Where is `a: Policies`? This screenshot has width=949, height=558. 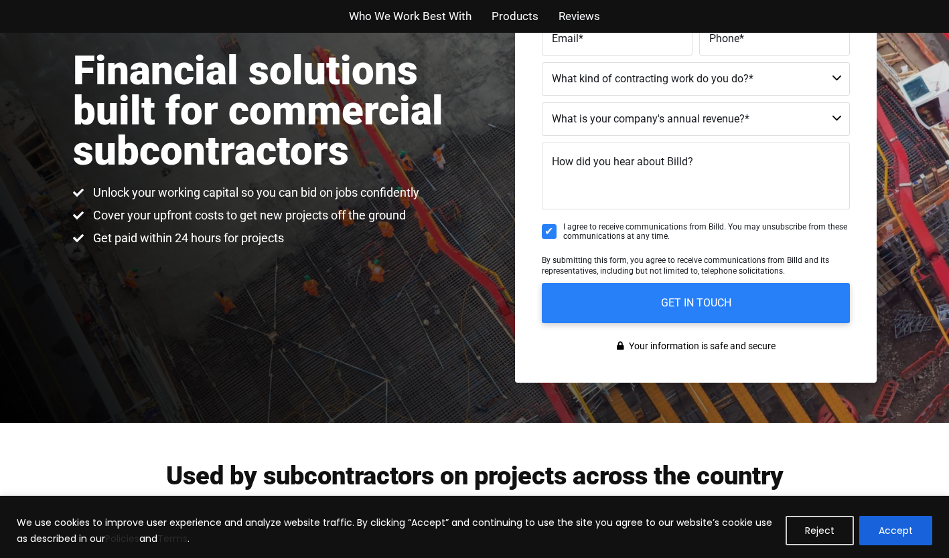 a: Policies is located at coordinates (122, 539).